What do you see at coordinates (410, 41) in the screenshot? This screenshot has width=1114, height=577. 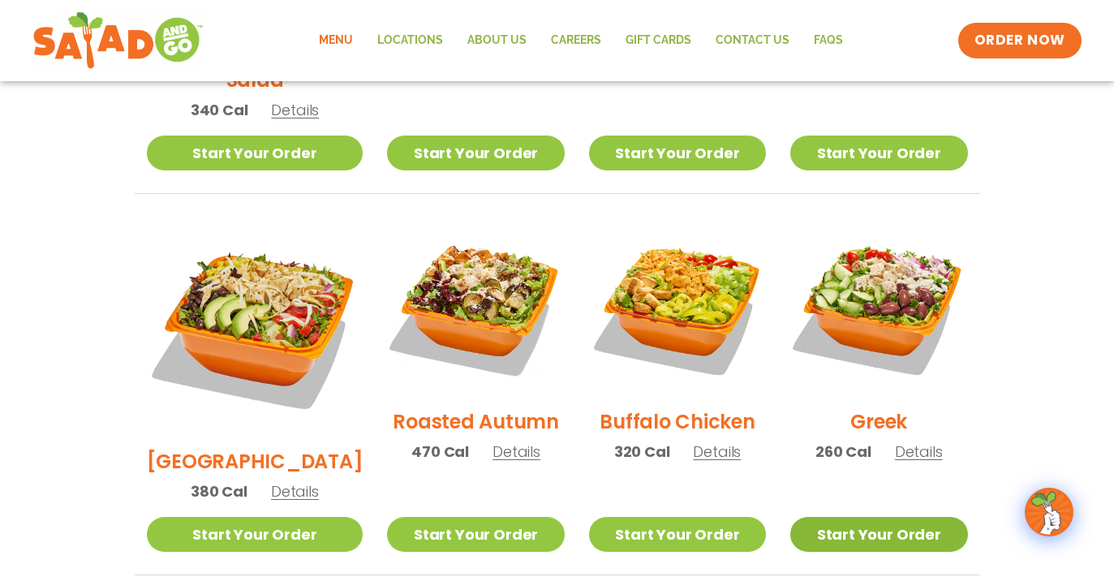 I see `a: Locations` at bounding box center [410, 41].